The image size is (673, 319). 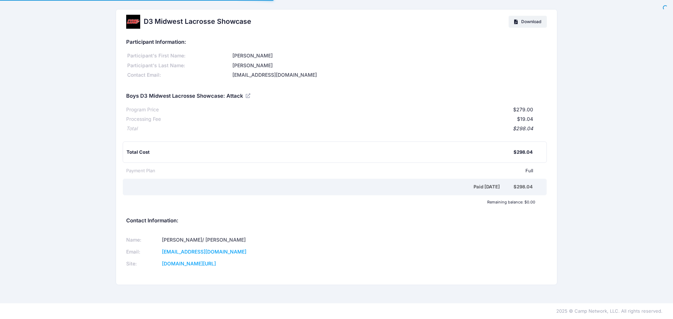 I want to click on span: 2025 © Camp Network, LLC. All rights reserved., so click(x=609, y=311).